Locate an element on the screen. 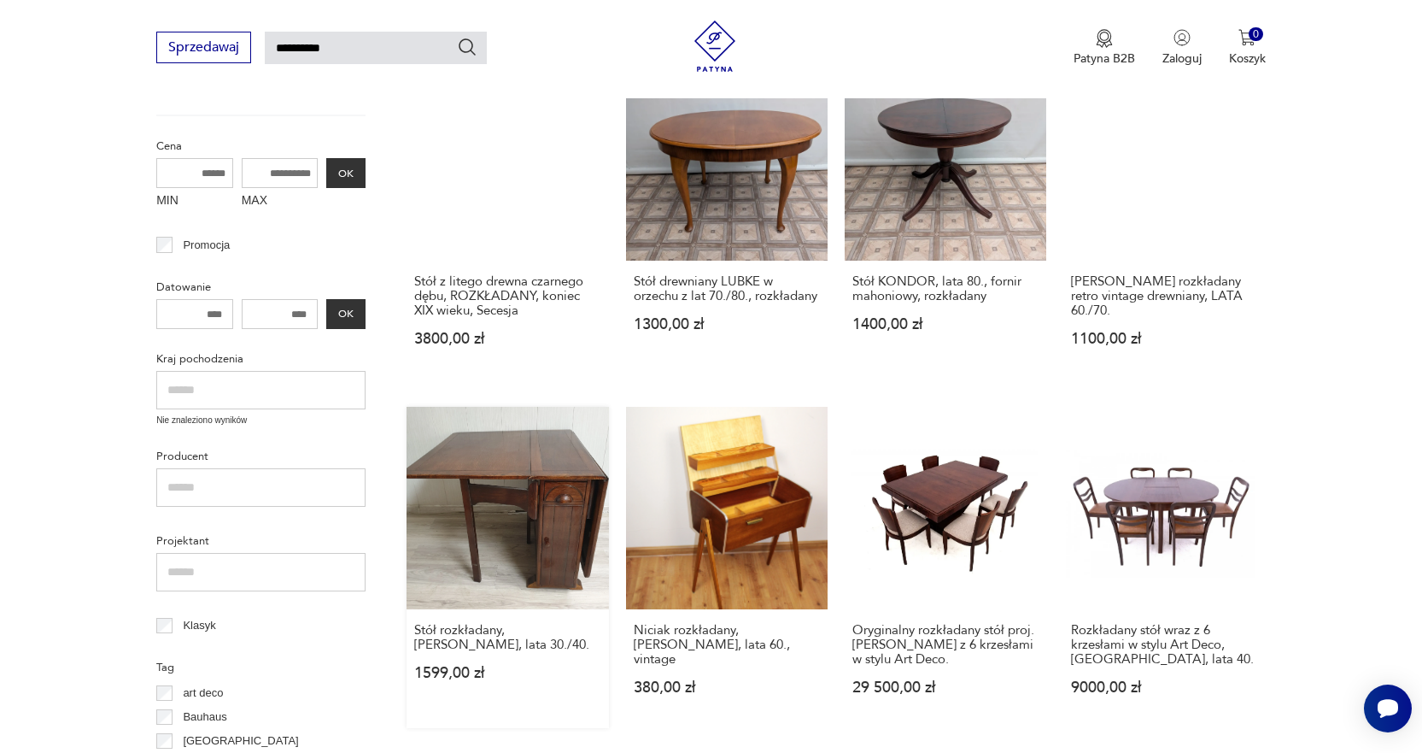 This screenshot has height=753, width=1422. p: Klasyk is located at coordinates (199, 625).